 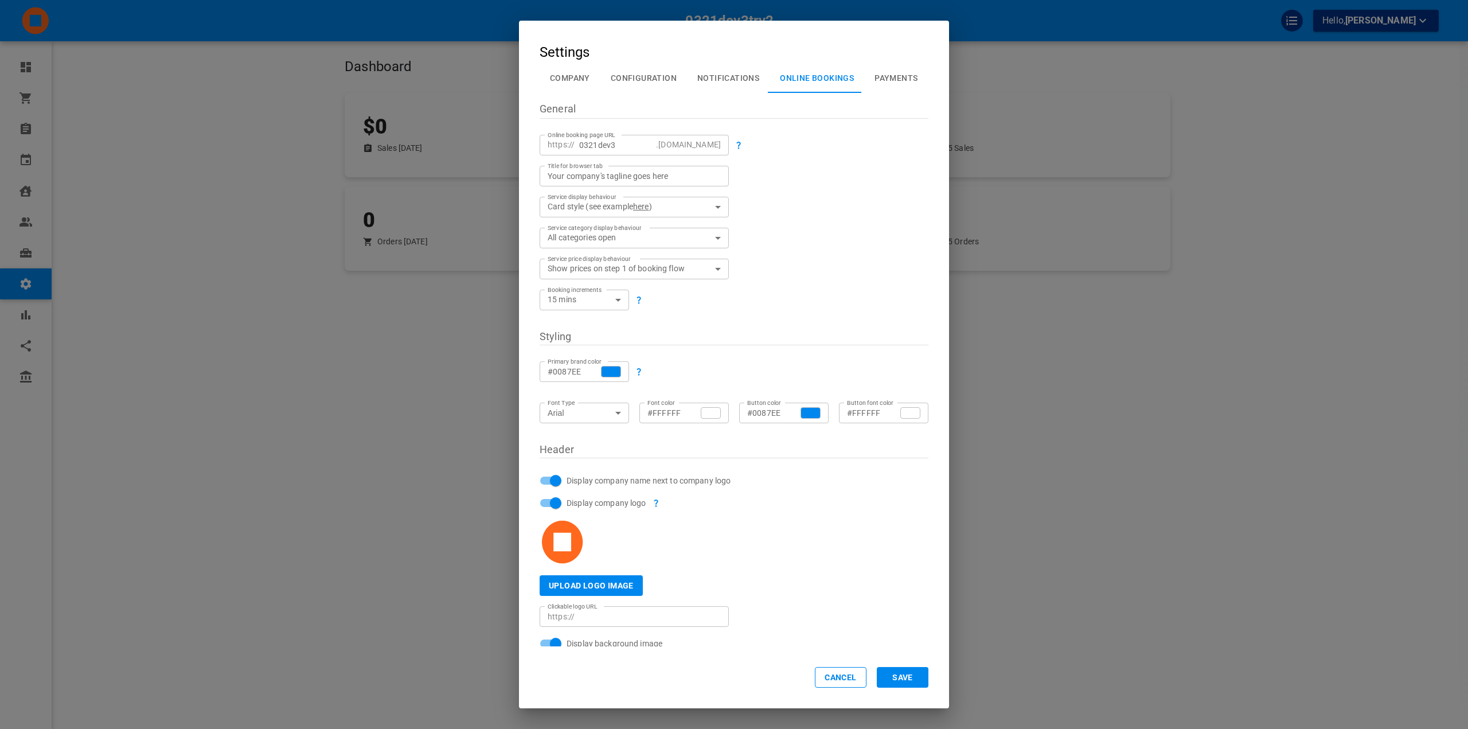 I want to click on span: here, so click(x=641, y=206).